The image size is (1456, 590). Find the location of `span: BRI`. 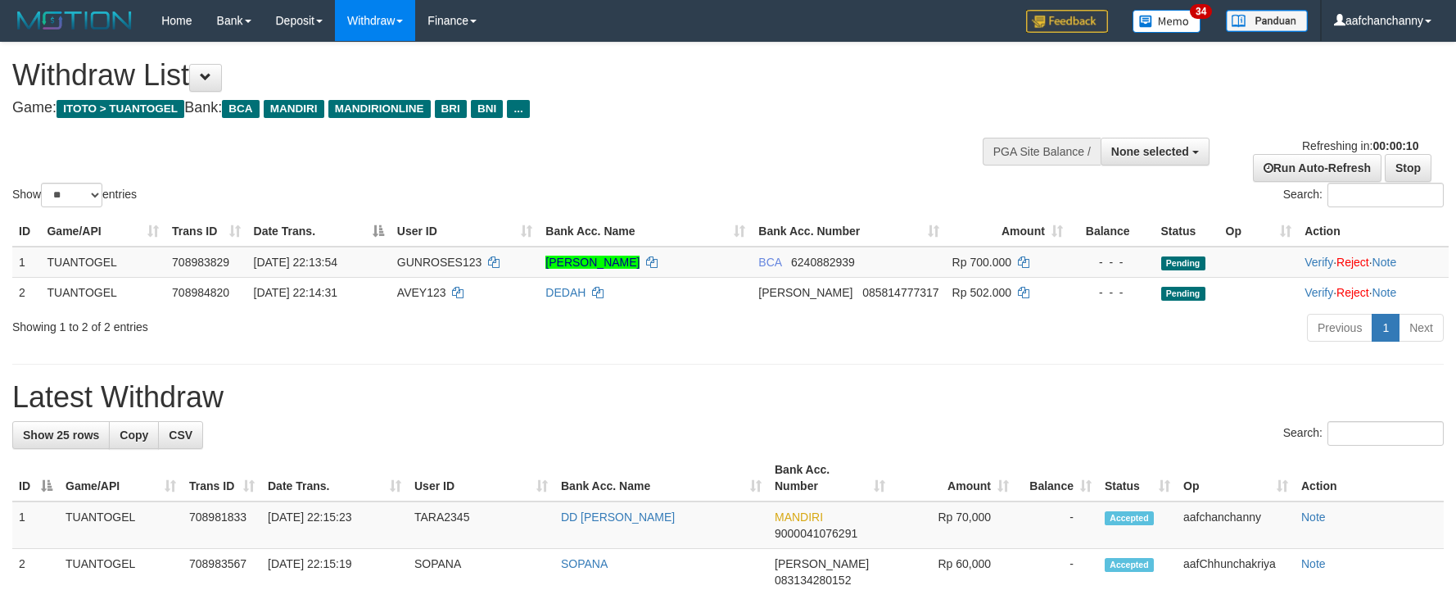

span: BRI is located at coordinates (450, 109).